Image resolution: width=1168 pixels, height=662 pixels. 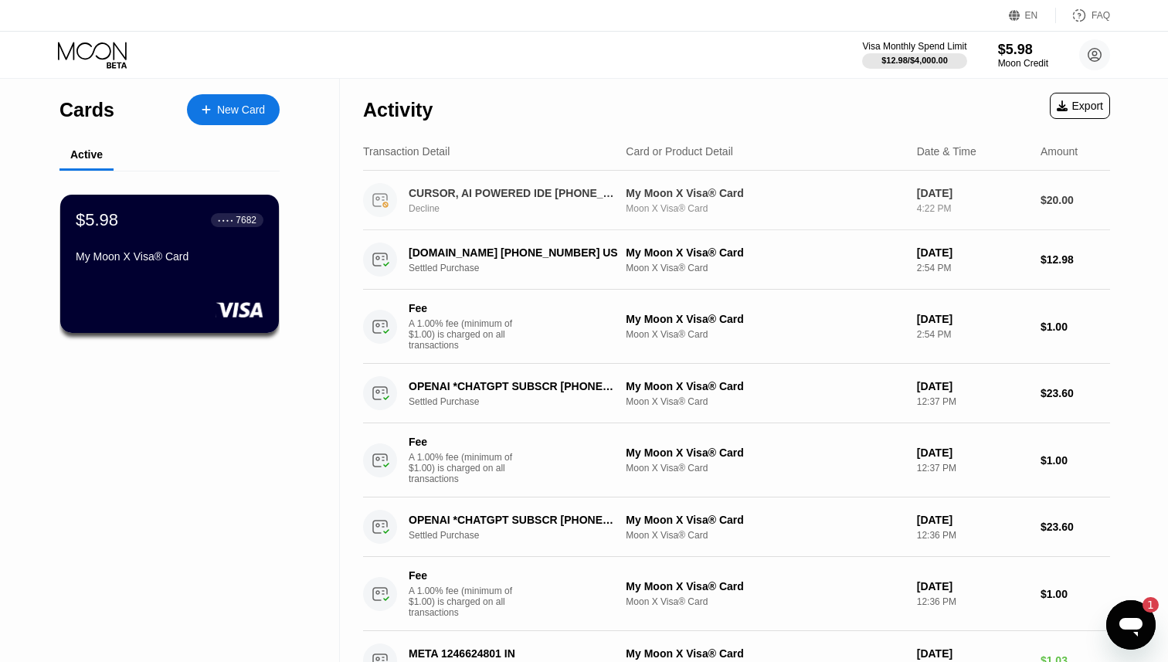 I want to click on div: $5.98Moon Credit, so click(x=1023, y=55).